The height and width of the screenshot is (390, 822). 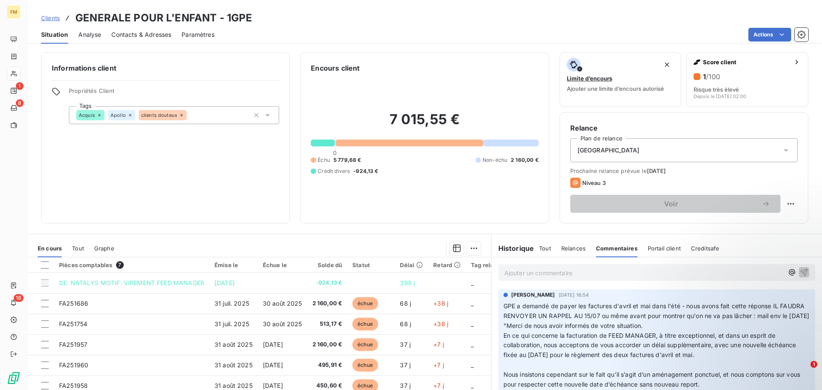 What do you see at coordinates (131, 265) in the screenshot?
I see `div: Pièces comptables` at bounding box center [131, 265].